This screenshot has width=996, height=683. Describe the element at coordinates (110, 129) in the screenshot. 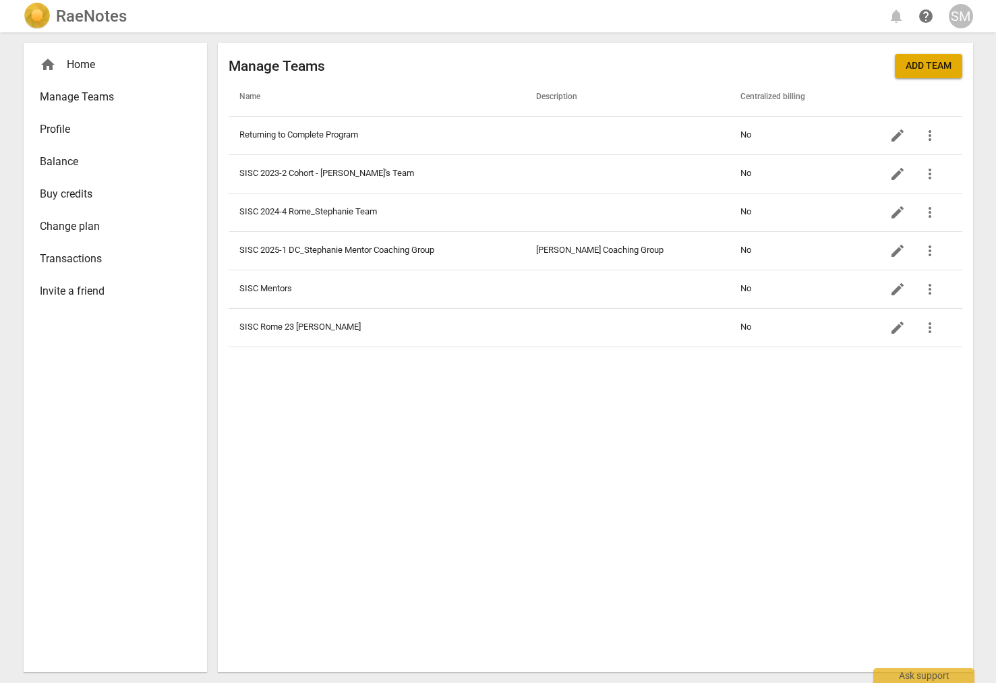

I see `span: Profile` at that location.